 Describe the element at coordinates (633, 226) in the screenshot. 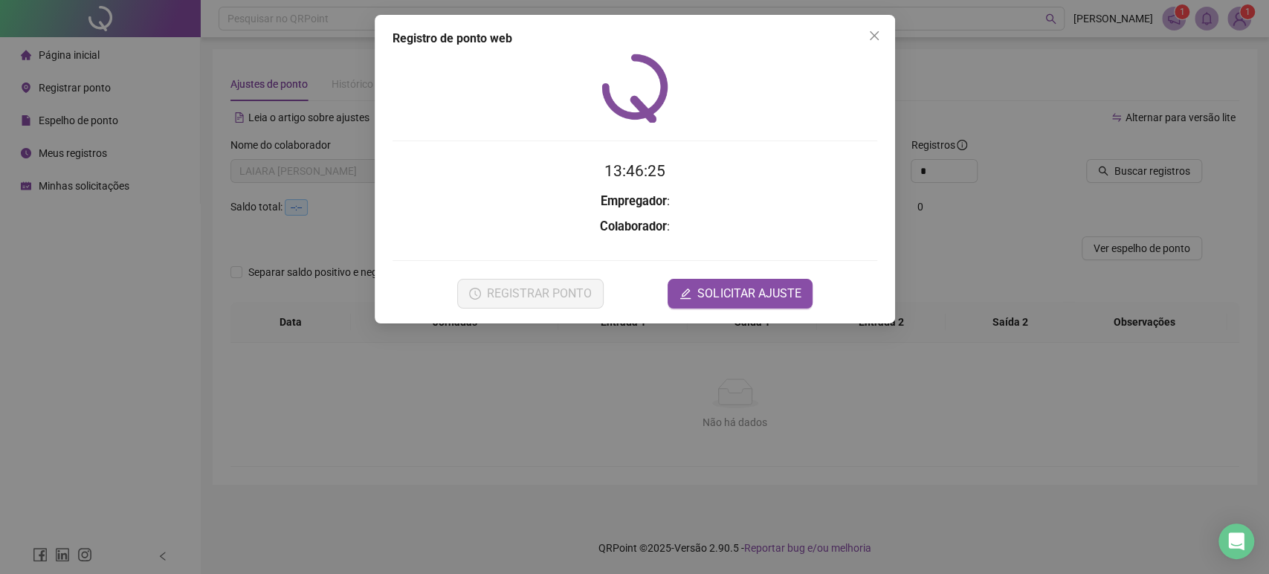

I see `strong: Colaborador` at that location.